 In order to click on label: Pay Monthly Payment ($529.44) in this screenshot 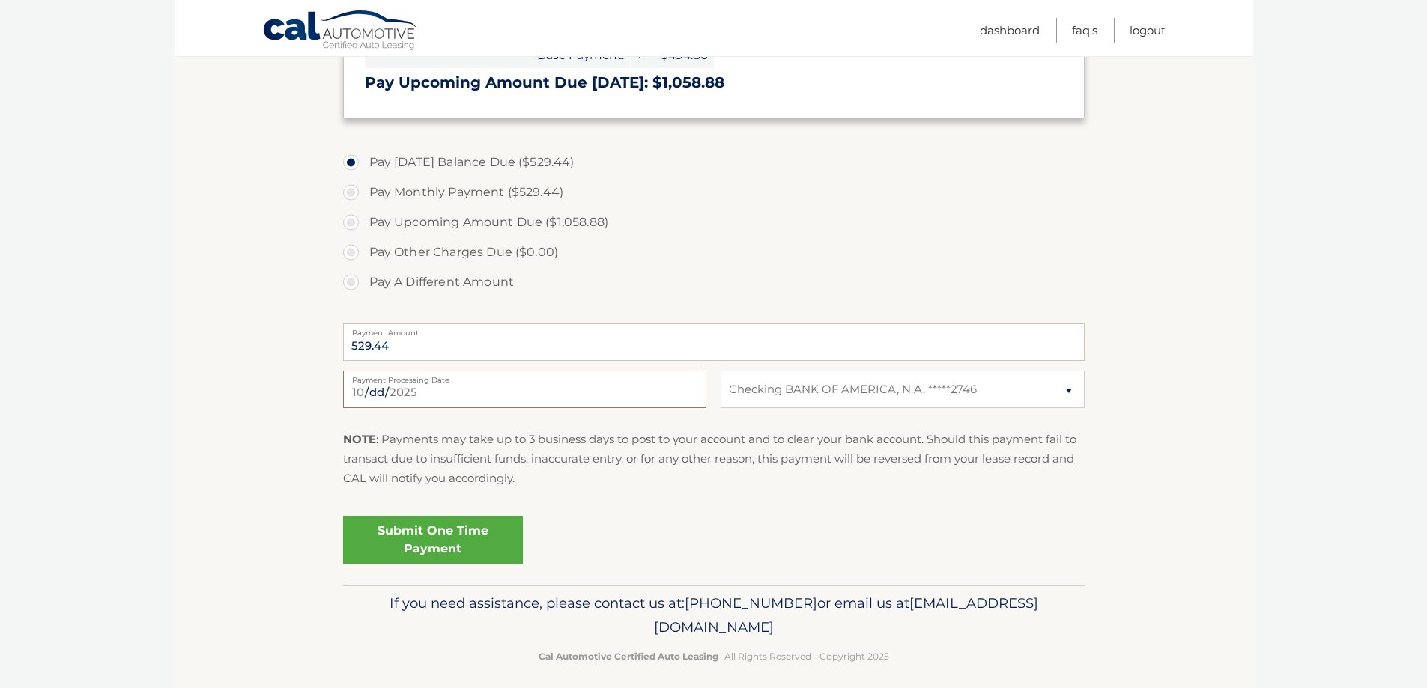, I will do `click(714, 192)`.